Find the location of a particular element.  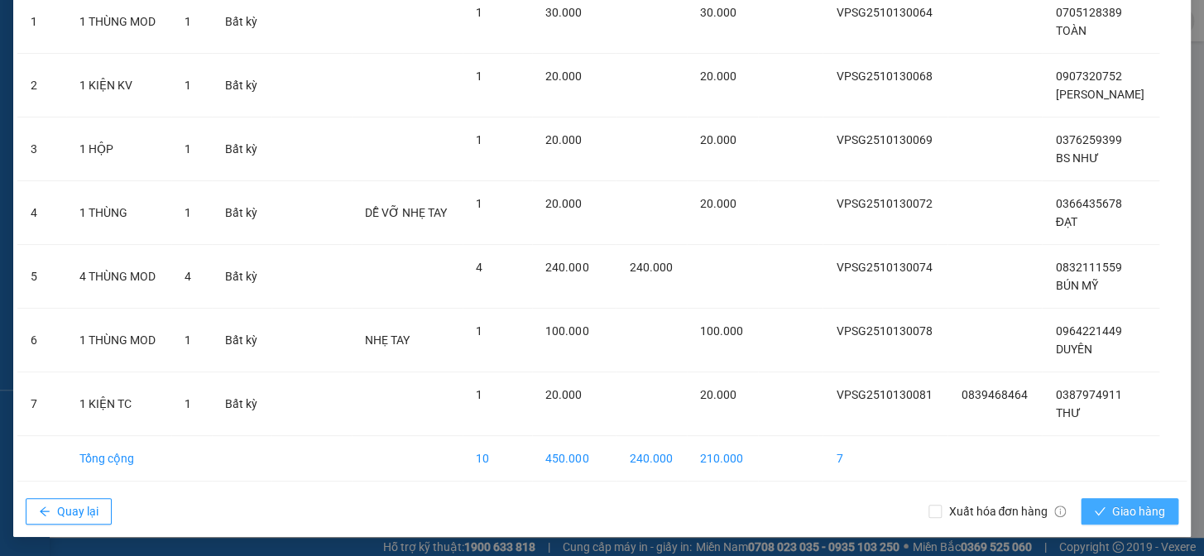

span: 0907320752 is located at coordinates (1088, 76).